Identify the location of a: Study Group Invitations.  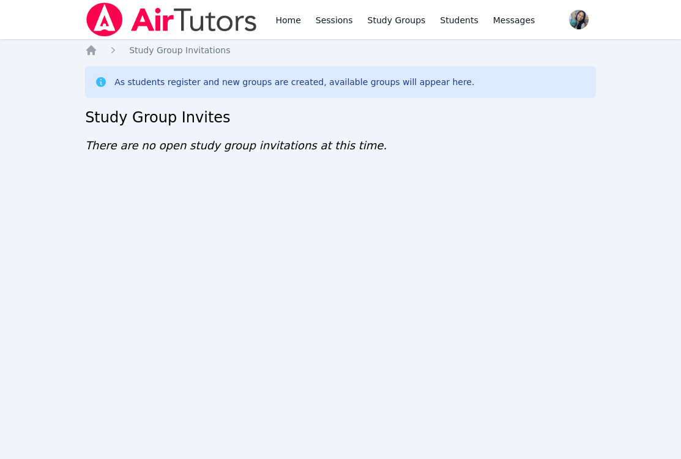
(179, 50).